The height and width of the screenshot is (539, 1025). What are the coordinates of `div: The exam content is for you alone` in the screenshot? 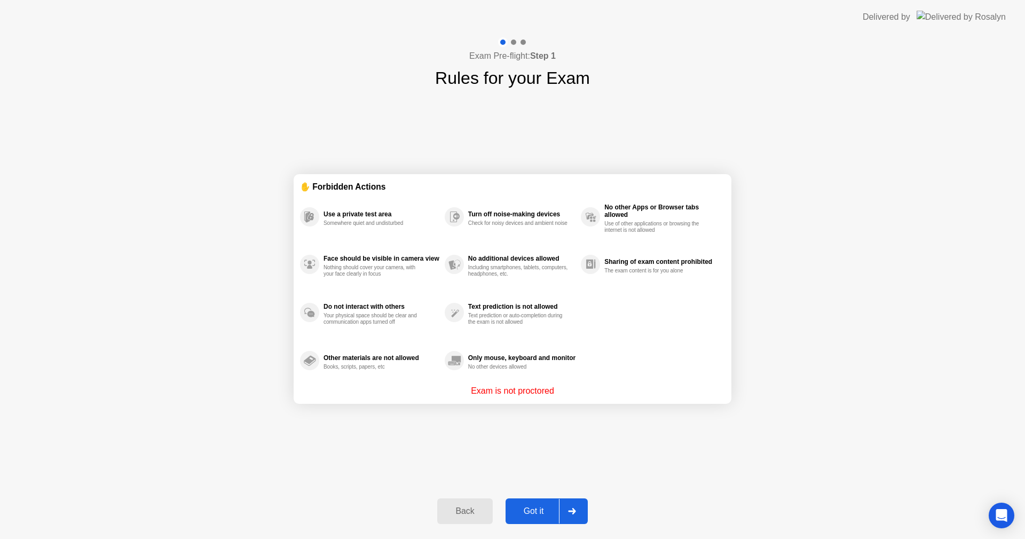 It's located at (655, 271).